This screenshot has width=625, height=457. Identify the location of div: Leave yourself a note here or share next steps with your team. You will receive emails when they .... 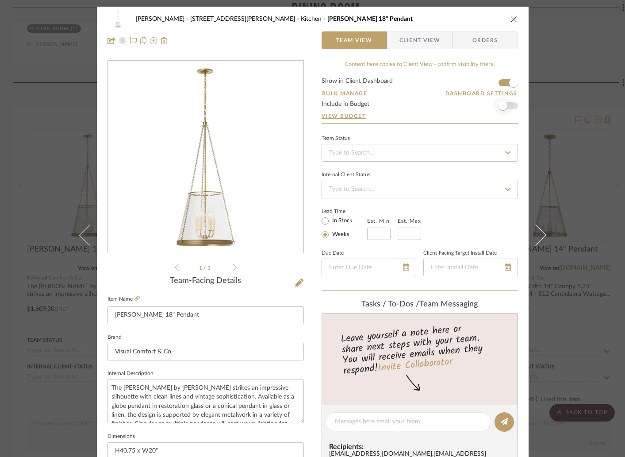
(419, 349).